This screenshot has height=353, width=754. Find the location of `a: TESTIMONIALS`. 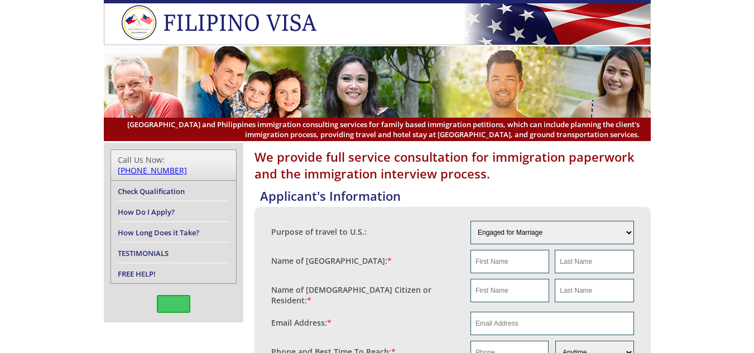

a: TESTIMONIALS is located at coordinates (143, 253).